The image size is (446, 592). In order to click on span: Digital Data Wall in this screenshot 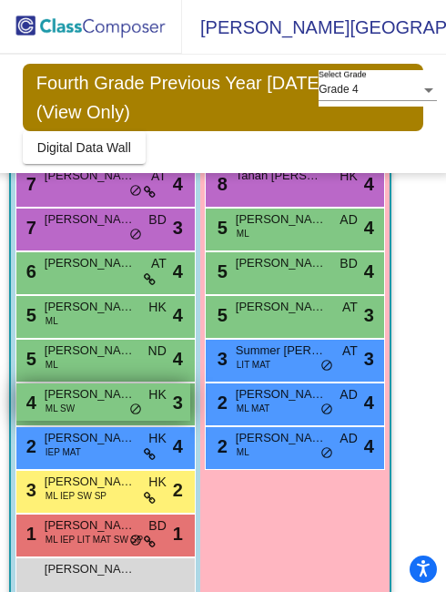, I will do `click(84, 148)`.